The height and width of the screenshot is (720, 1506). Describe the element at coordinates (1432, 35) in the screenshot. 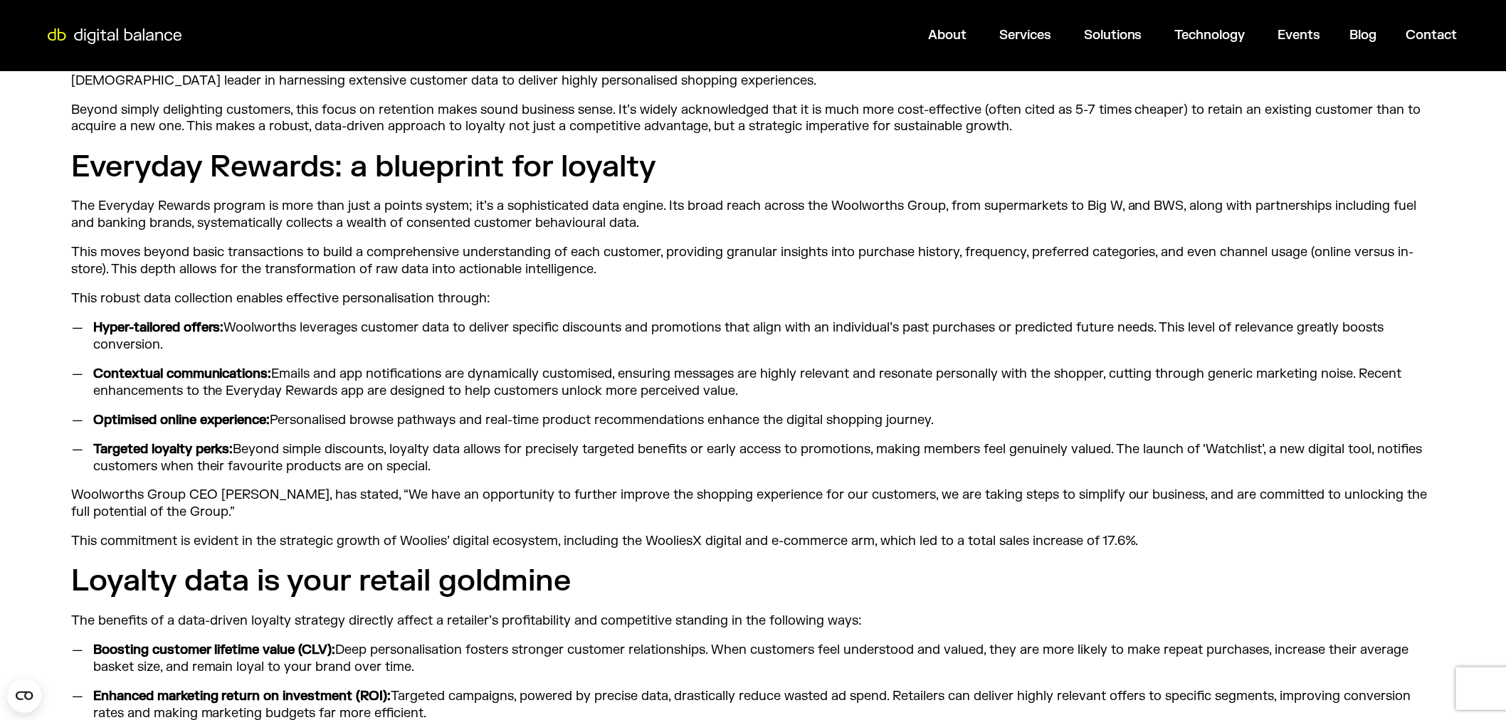

I see `span: Contact` at that location.